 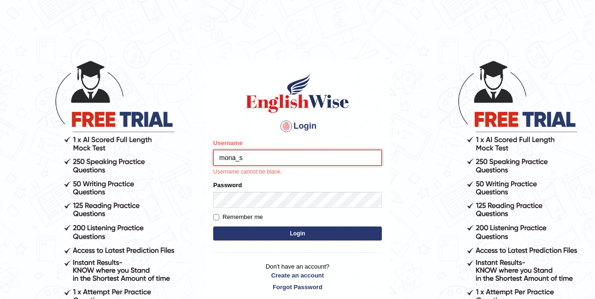 What do you see at coordinates (297, 172) in the screenshot?
I see `p: Username cannot be blank.` at bounding box center [297, 172].